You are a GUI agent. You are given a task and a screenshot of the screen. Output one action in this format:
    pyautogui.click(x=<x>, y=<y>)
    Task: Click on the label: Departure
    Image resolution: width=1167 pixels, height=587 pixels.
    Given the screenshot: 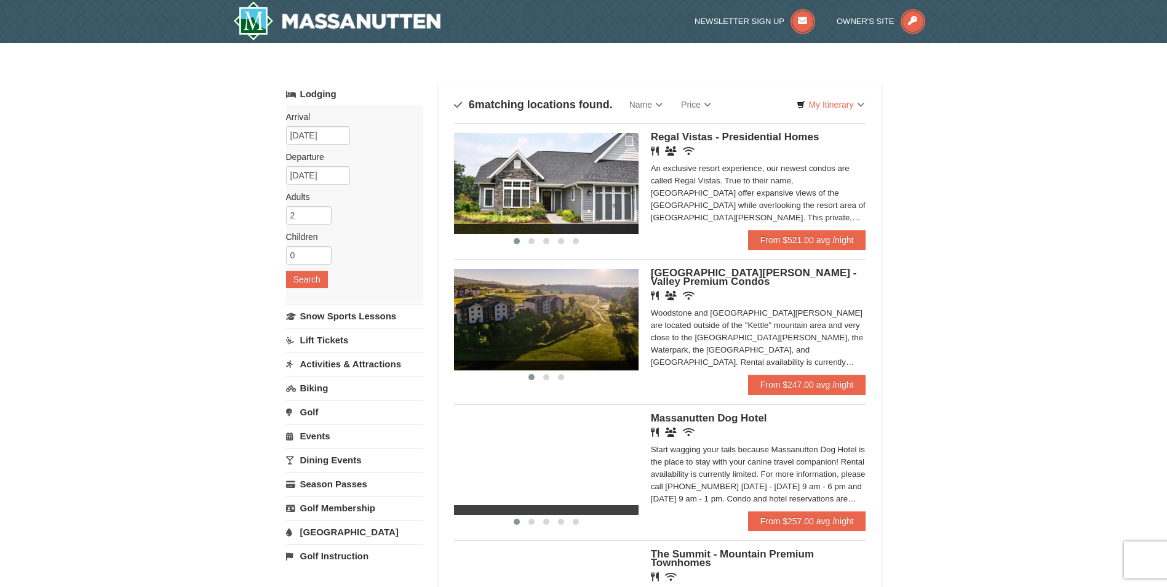 What is the action you would take?
    pyautogui.click(x=350, y=157)
    